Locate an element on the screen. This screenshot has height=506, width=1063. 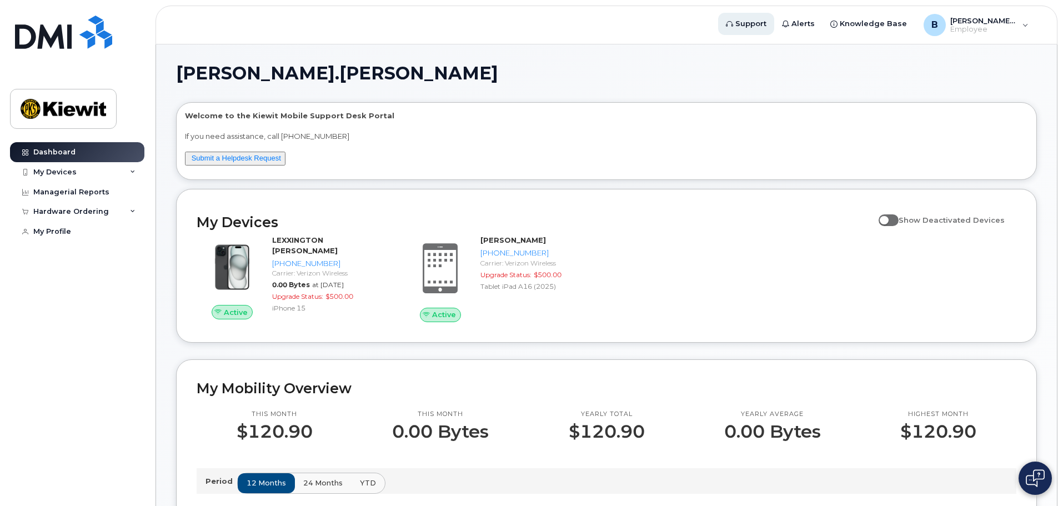
button: Submit a Helpdesk Request is located at coordinates (235, 158).